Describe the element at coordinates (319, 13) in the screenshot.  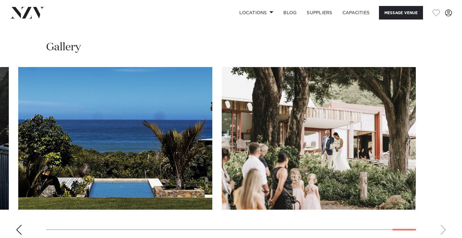
I see `a: SUPPLIERS` at that location.